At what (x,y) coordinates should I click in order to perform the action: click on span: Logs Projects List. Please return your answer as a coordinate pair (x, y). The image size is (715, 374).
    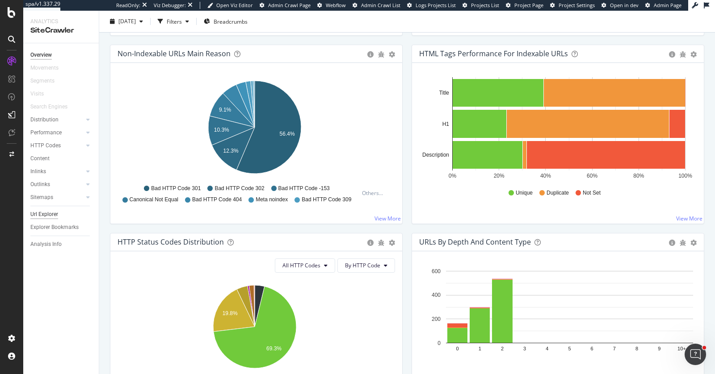
    Looking at the image, I should click on (435, 5).